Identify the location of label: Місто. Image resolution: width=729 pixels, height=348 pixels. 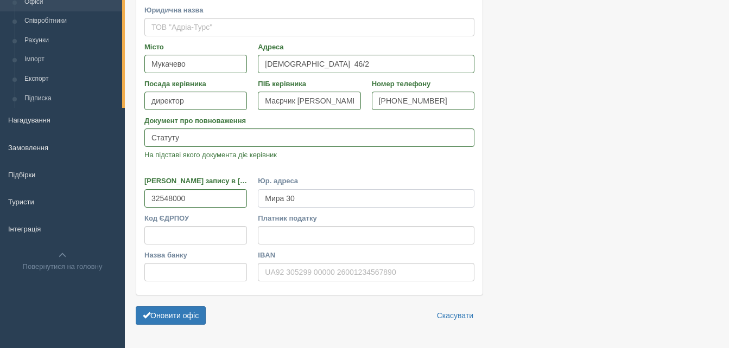
(195, 47).